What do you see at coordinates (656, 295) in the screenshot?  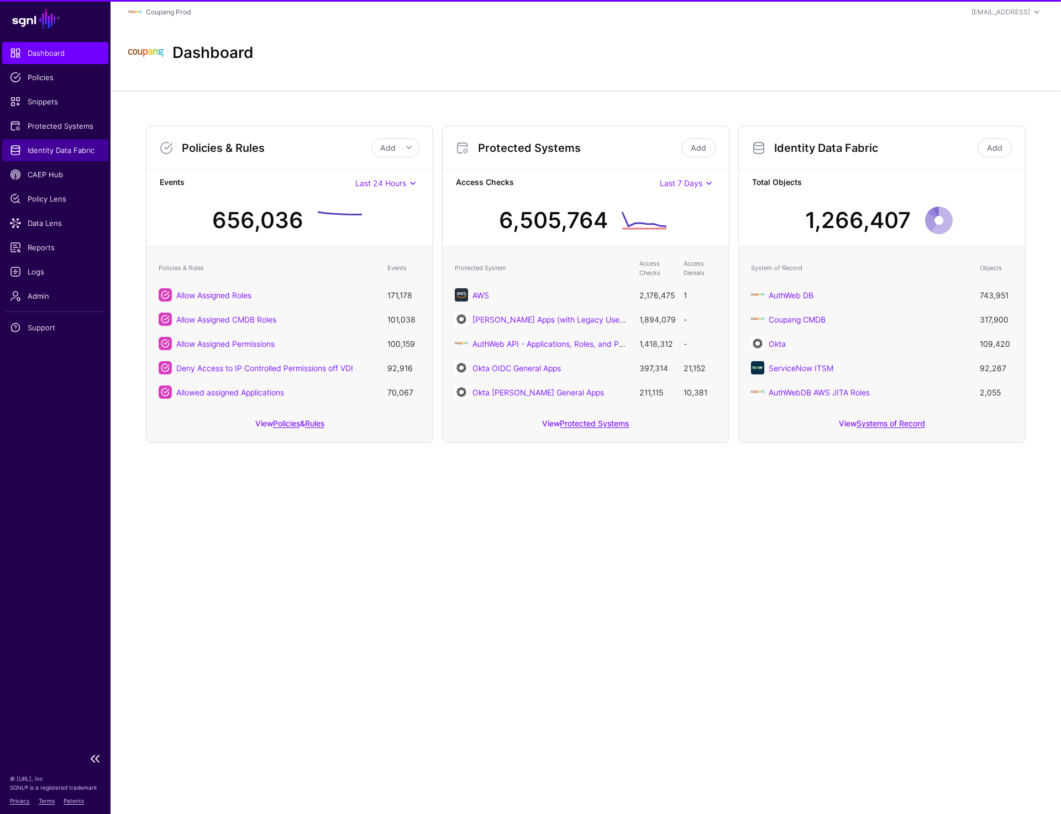 I see `td: 2,176,475` at bounding box center [656, 295].